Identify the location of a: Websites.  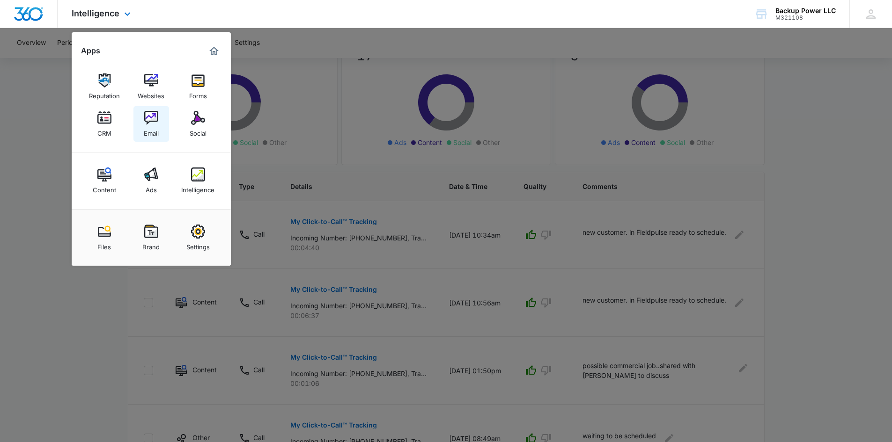
(151, 87).